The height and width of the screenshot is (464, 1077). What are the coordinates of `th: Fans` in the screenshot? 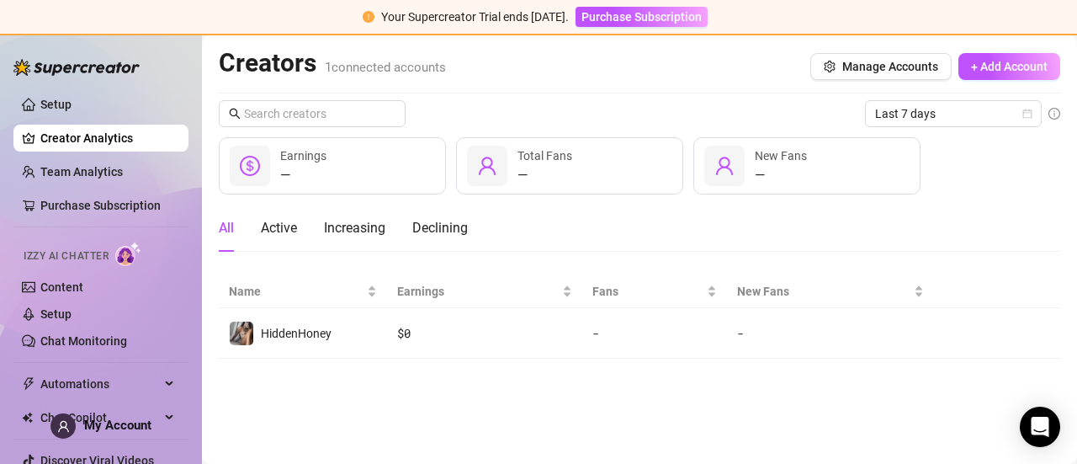 It's located at (655, 291).